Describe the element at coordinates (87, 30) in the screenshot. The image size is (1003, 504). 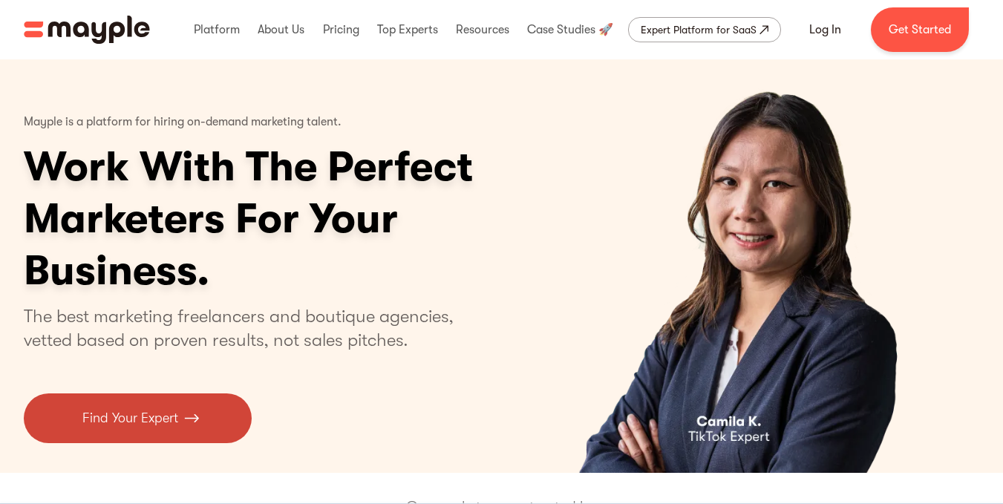
I see `img: Mayple logo` at that location.